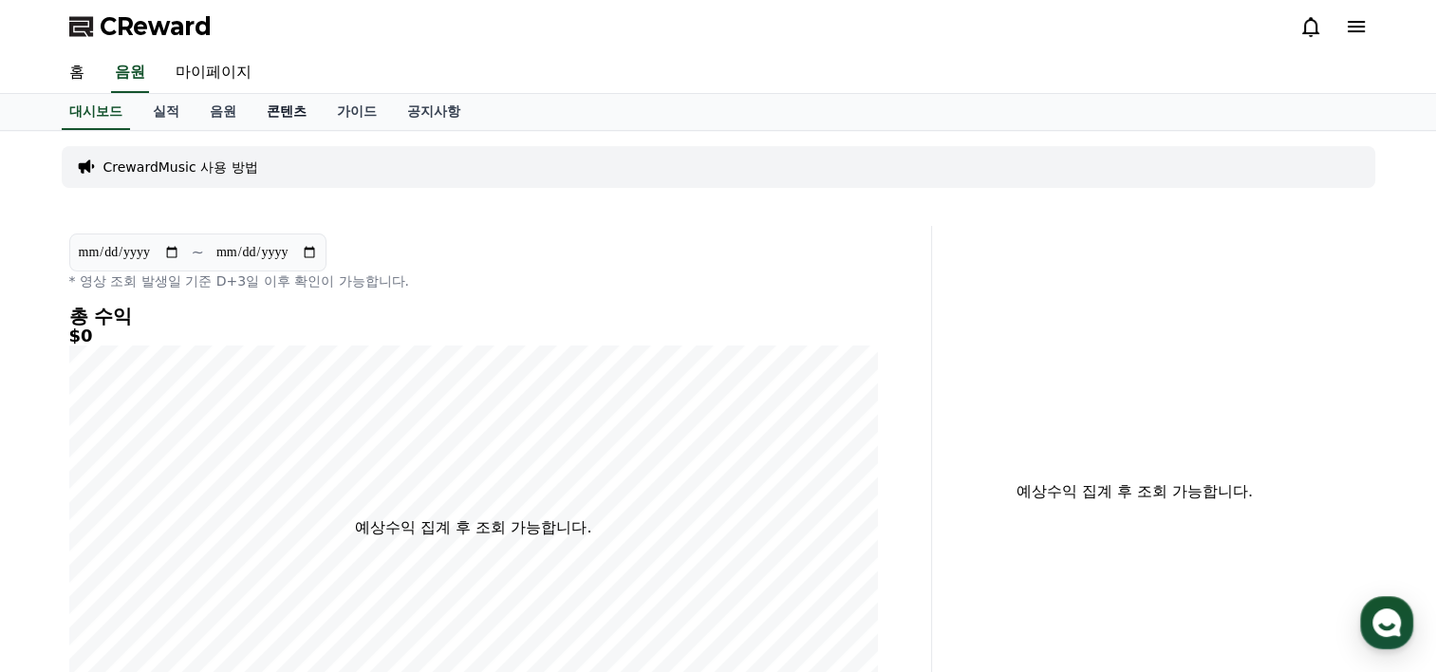 The height and width of the screenshot is (672, 1436). What do you see at coordinates (166, 112) in the screenshot?
I see `a: 실적` at bounding box center [166, 112].